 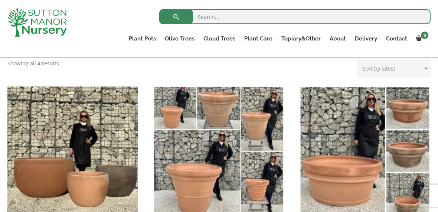 What do you see at coordinates (33, 63) in the screenshot?
I see `p: Showing all 4 results` at bounding box center [33, 63].